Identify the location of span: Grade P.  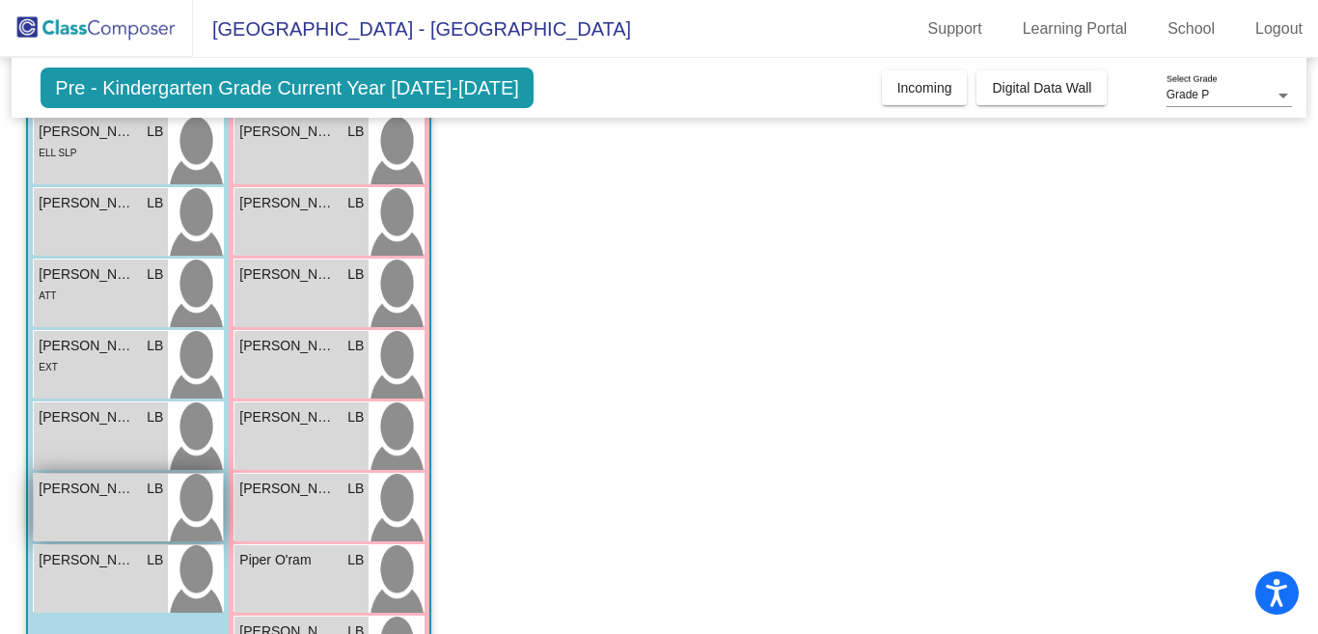
(1188, 95).